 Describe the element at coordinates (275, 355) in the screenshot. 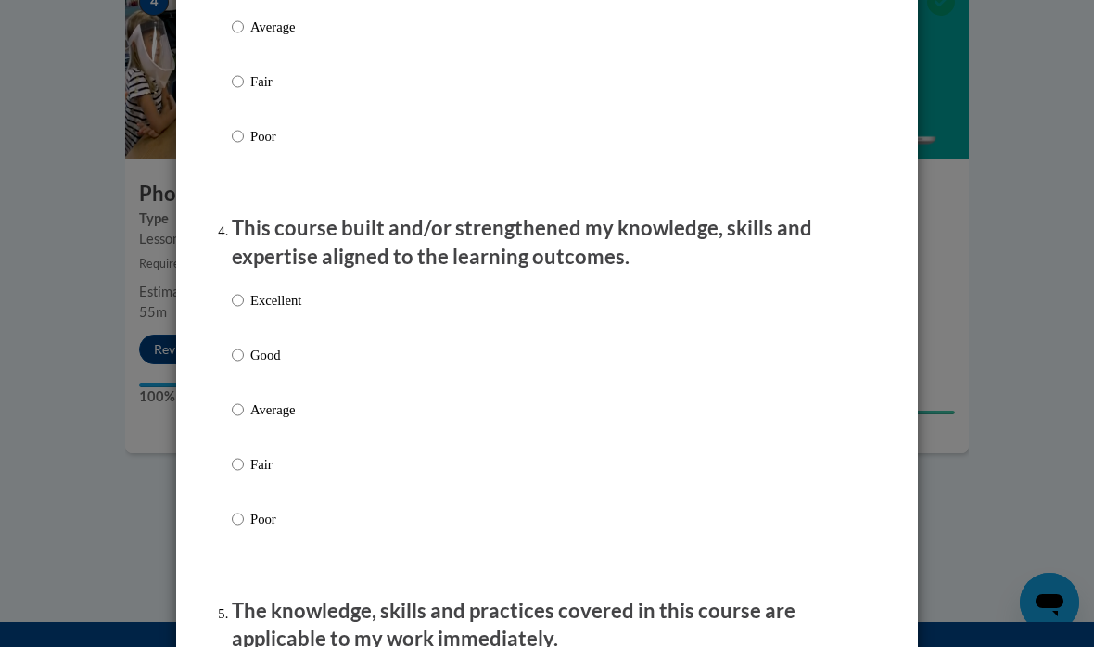

I see `p: Good` at that location.